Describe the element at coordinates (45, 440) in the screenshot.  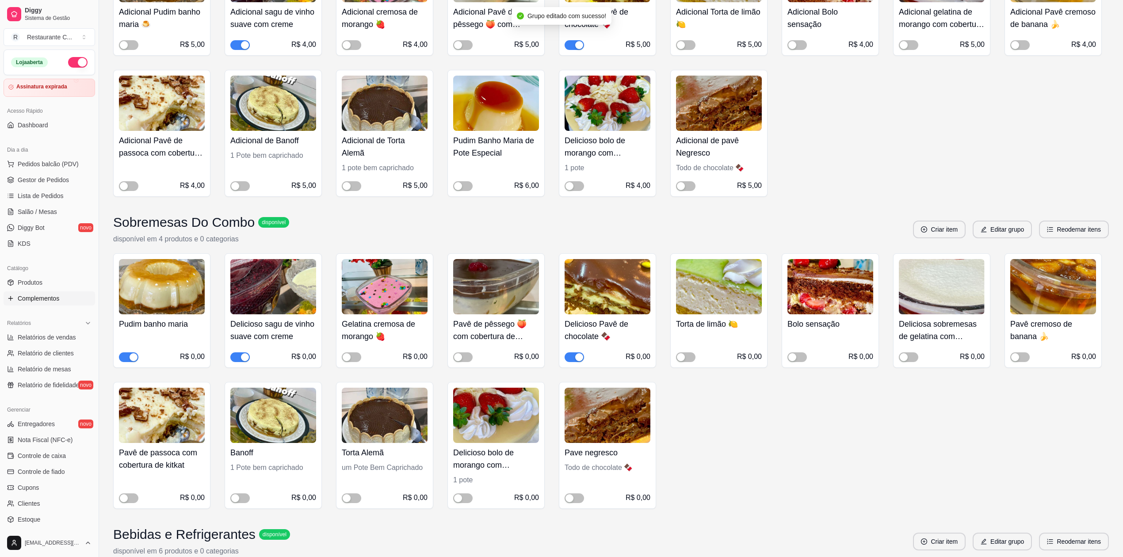
I see `span: Nota Fiscal (NFC-e)` at that location.